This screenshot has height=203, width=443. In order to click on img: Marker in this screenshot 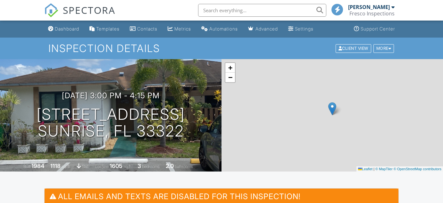, I will do `click(332, 108)`.